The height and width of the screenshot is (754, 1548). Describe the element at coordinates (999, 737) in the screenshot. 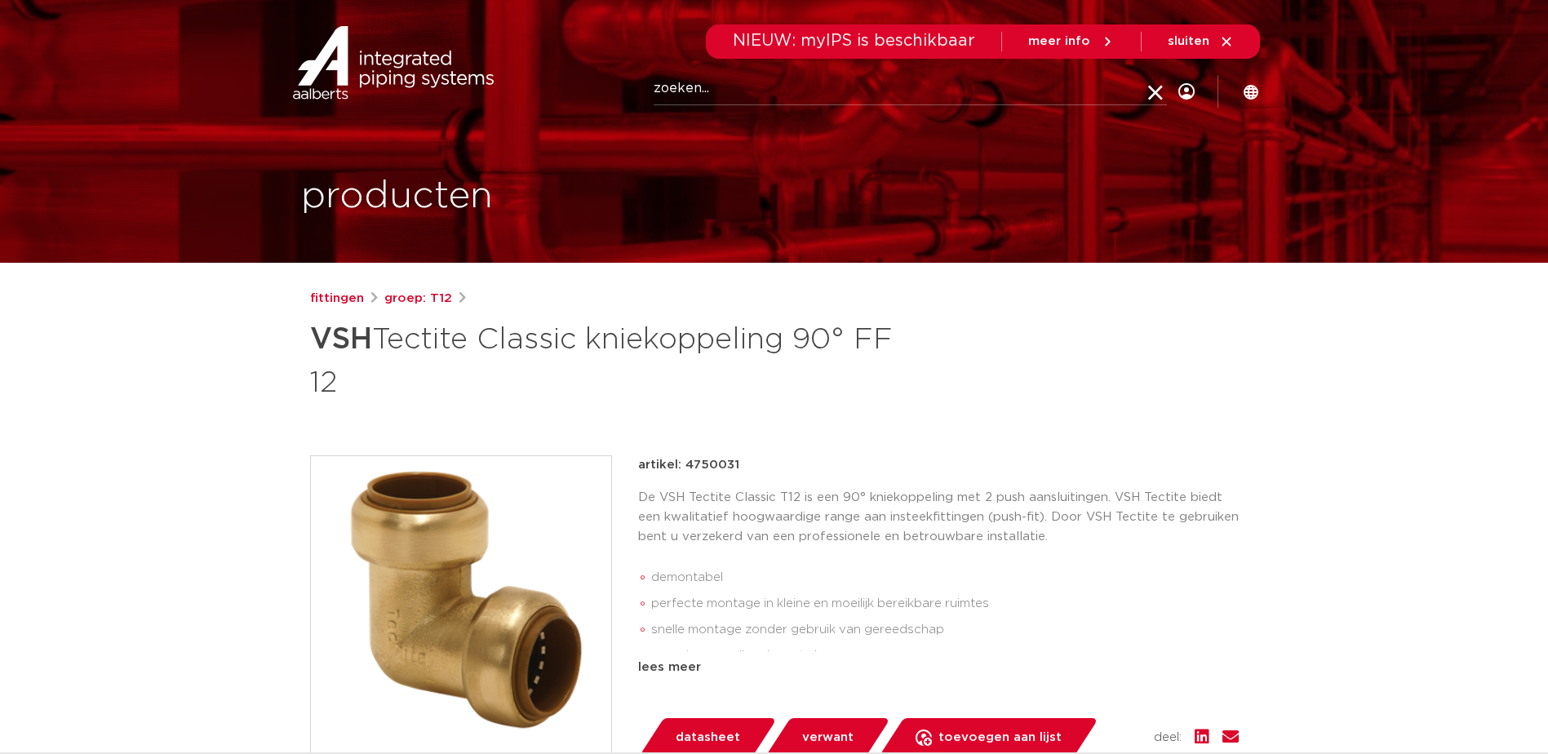

I see `span: toevoegen aan lijst` at that location.